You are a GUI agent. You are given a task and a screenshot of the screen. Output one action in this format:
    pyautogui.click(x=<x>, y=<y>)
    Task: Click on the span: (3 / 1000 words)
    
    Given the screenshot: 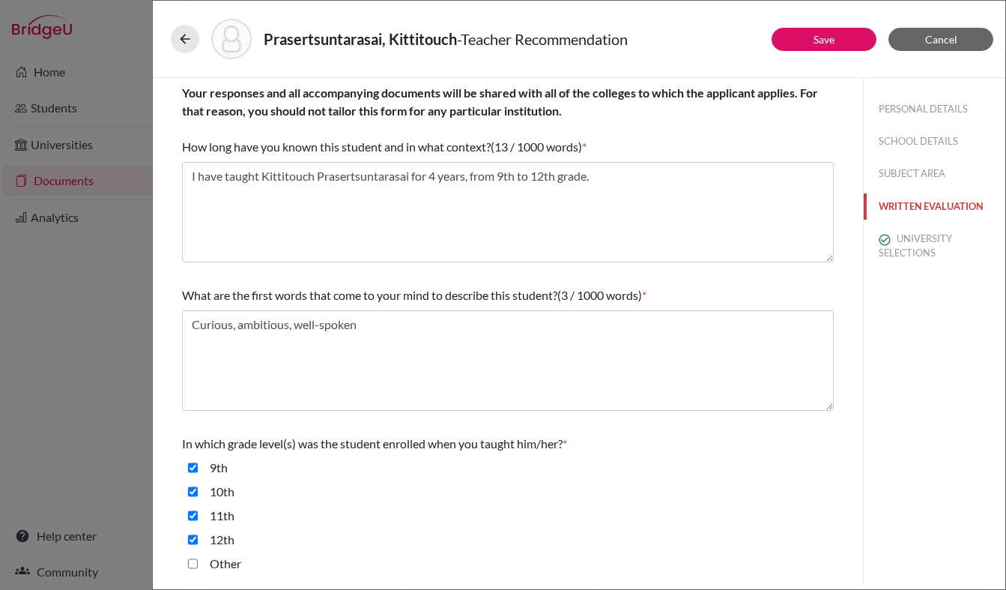 What is the action you would take?
    pyautogui.click(x=600, y=295)
    